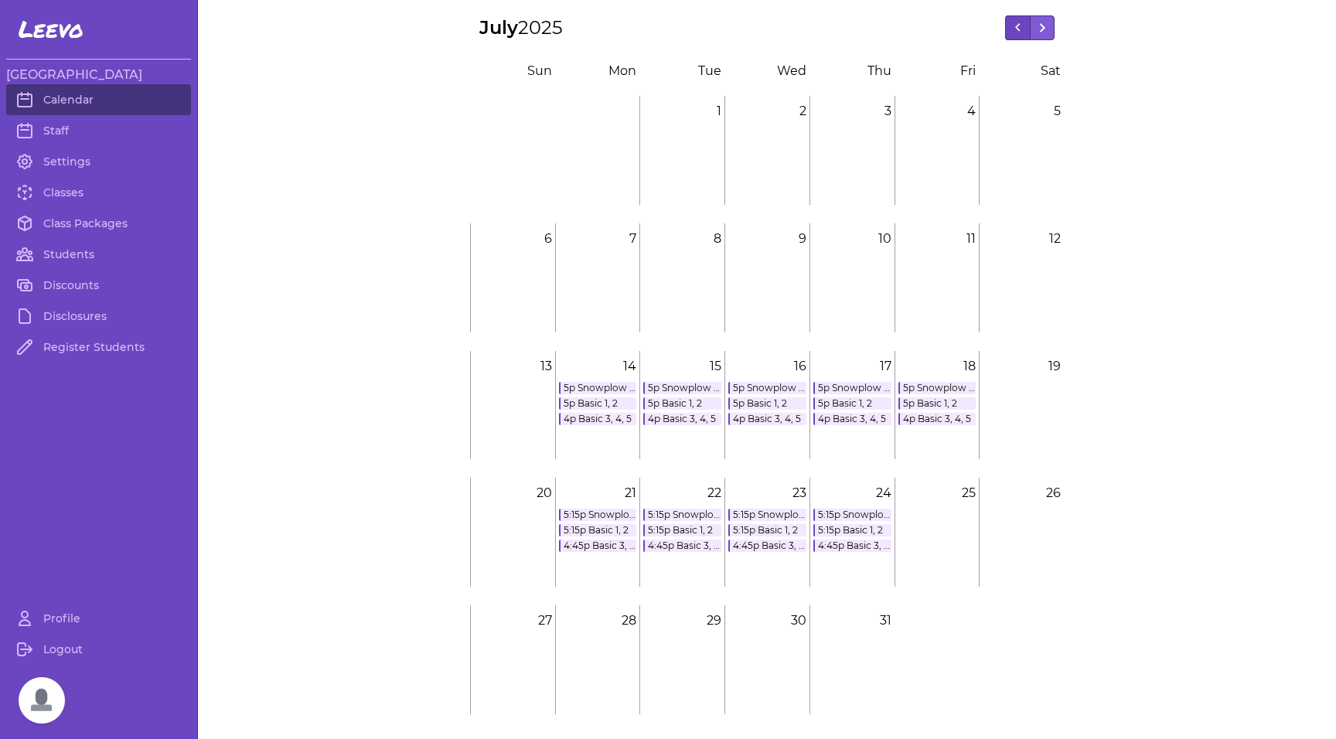 The image size is (1336, 739). What do you see at coordinates (98, 162) in the screenshot?
I see `a: Settings` at bounding box center [98, 162].